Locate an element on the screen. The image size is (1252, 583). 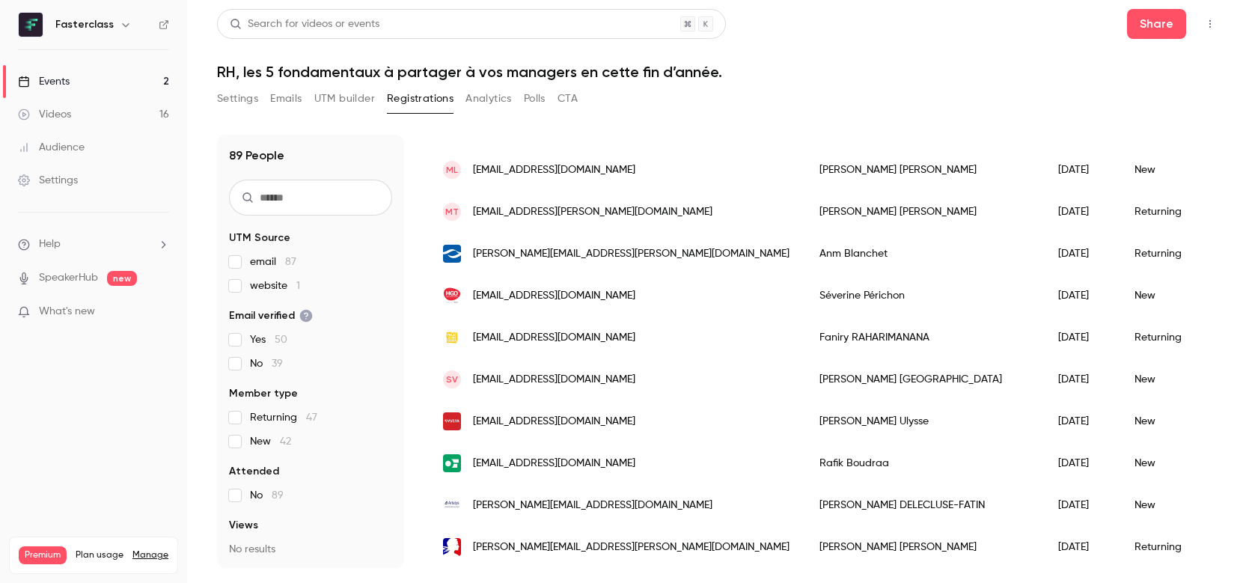
div: Domaine is located at coordinates (96, 100).